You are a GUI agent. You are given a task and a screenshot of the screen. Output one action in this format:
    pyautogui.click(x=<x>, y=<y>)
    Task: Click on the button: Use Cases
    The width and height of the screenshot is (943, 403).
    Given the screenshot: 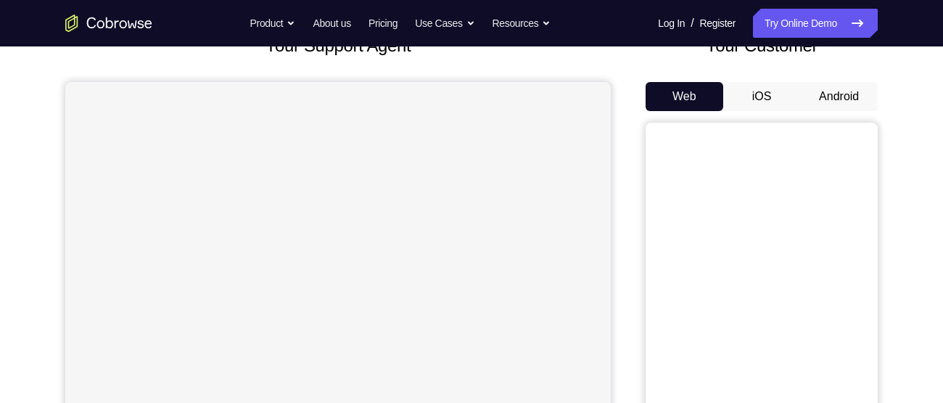 What is the action you would take?
    pyautogui.click(x=445, y=23)
    